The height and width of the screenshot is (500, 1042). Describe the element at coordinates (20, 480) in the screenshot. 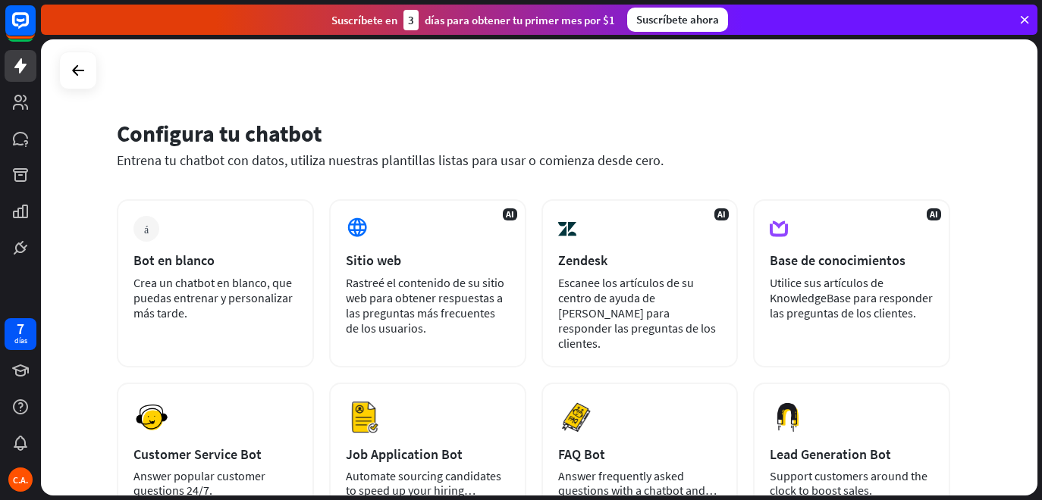

I see `font: C.A.` at that location.